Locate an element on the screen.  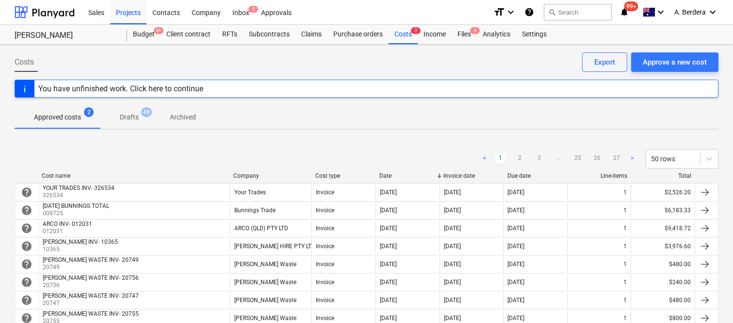
a: Analytics is located at coordinates (497, 34).